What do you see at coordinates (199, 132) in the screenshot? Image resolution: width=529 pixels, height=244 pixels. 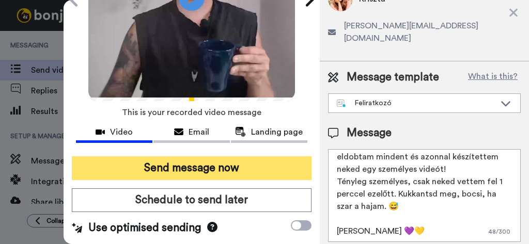 I see `span: Email` at bounding box center [199, 132].